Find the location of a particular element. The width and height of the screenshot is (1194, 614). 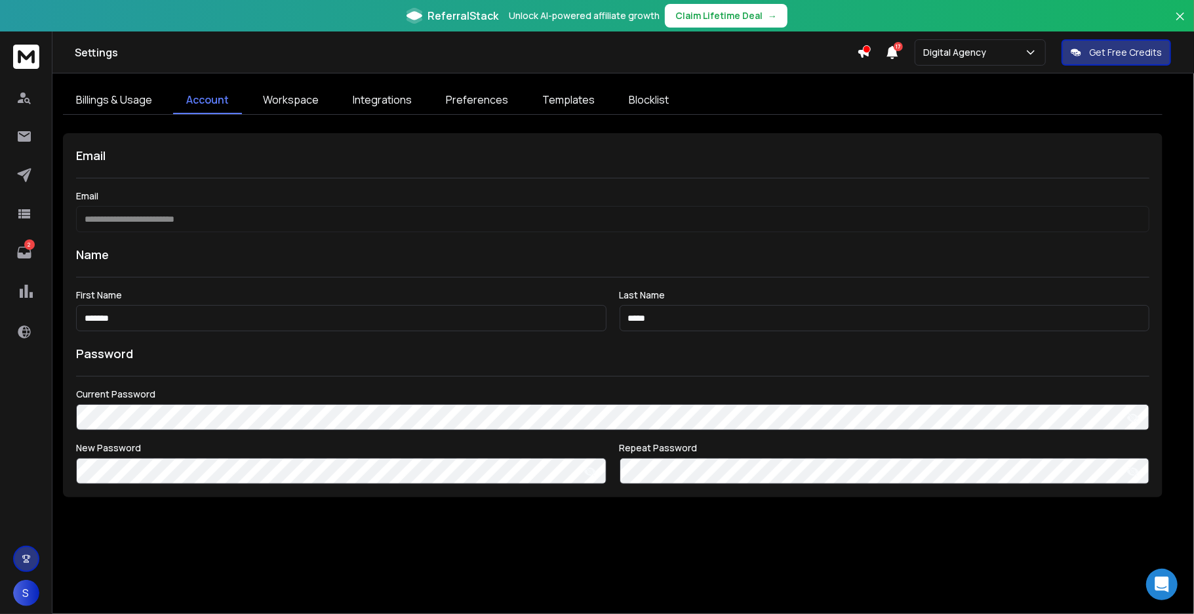

p: Digital Agency is located at coordinates (958, 52).